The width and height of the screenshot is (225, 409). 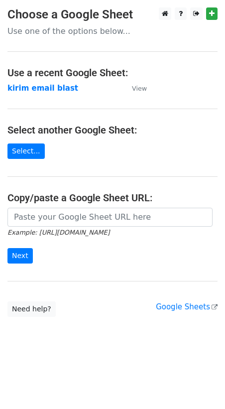 What do you see at coordinates (113, 198) in the screenshot?
I see `h4: Copy/paste a Google Sheet URL:` at bounding box center [113, 198].